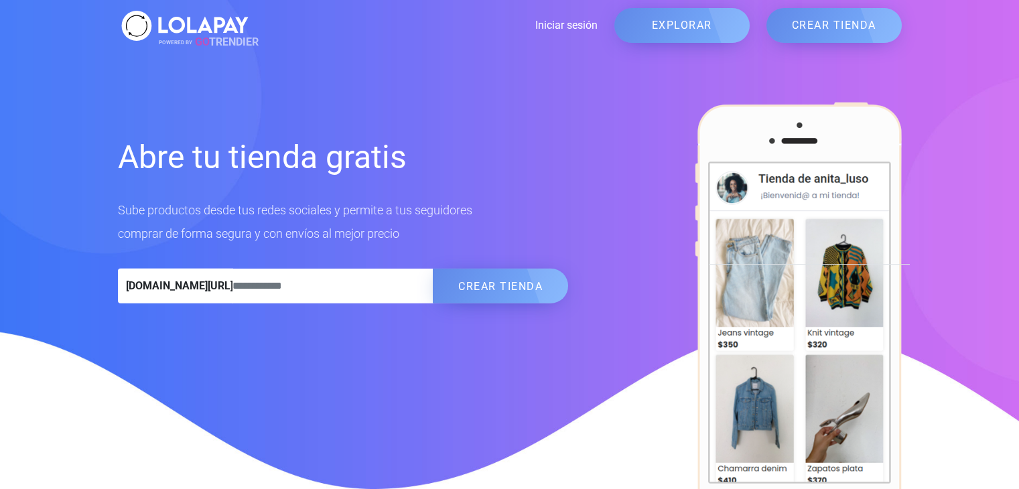 This screenshot has height=489, width=1019. What do you see at coordinates (682, 25) in the screenshot?
I see `a: EXPLORAR` at bounding box center [682, 25].